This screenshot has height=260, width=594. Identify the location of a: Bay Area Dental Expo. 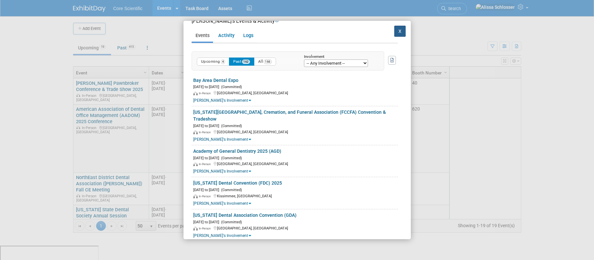
(216, 80).